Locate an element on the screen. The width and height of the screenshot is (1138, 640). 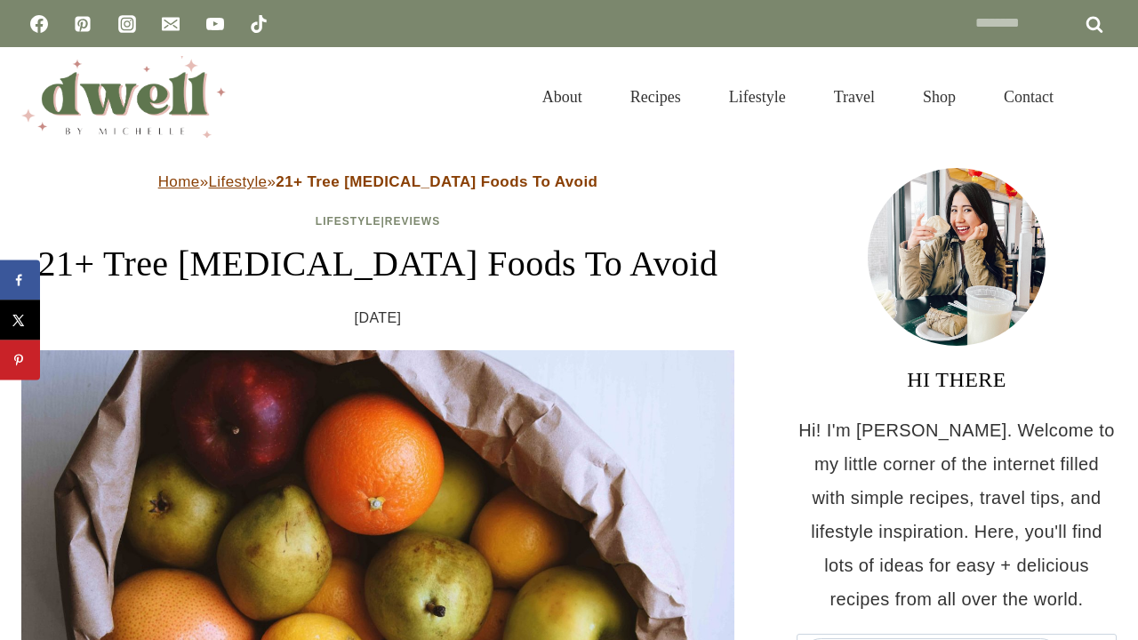
a: Travel is located at coordinates (854, 97).